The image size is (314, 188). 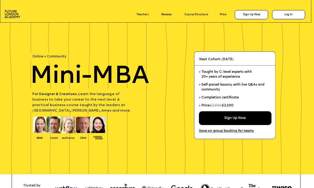 I want to click on img: image-388f4489-9820-4c53-9b08-f7df0b8d4ae2.png, so click(x=40, y=137).